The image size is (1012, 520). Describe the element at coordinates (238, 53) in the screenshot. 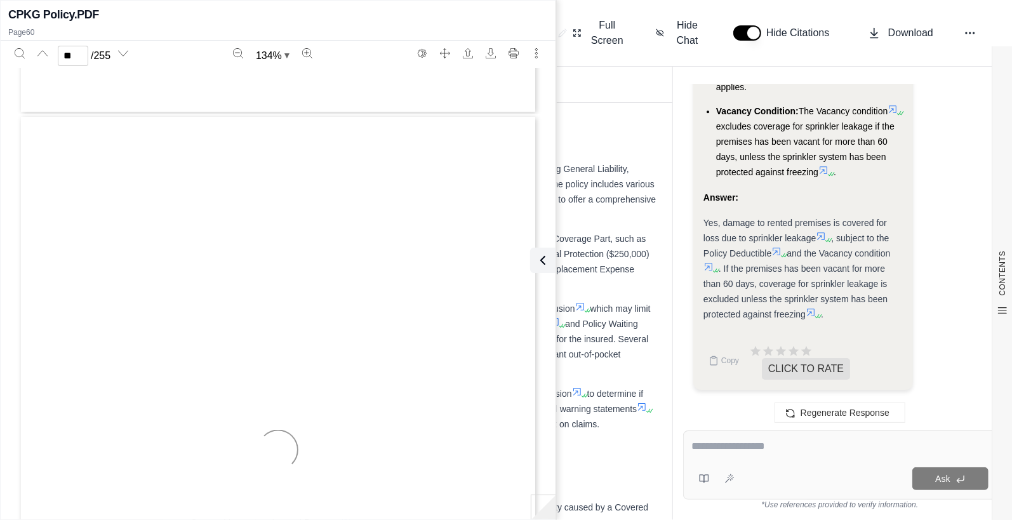

I see `button: Zoom out` at that location.